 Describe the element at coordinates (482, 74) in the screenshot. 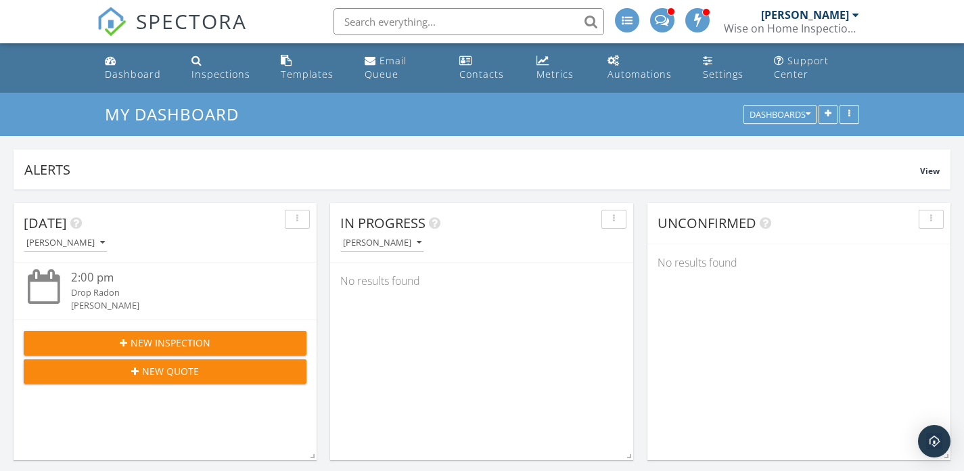

I see `div: Contacts` at that location.